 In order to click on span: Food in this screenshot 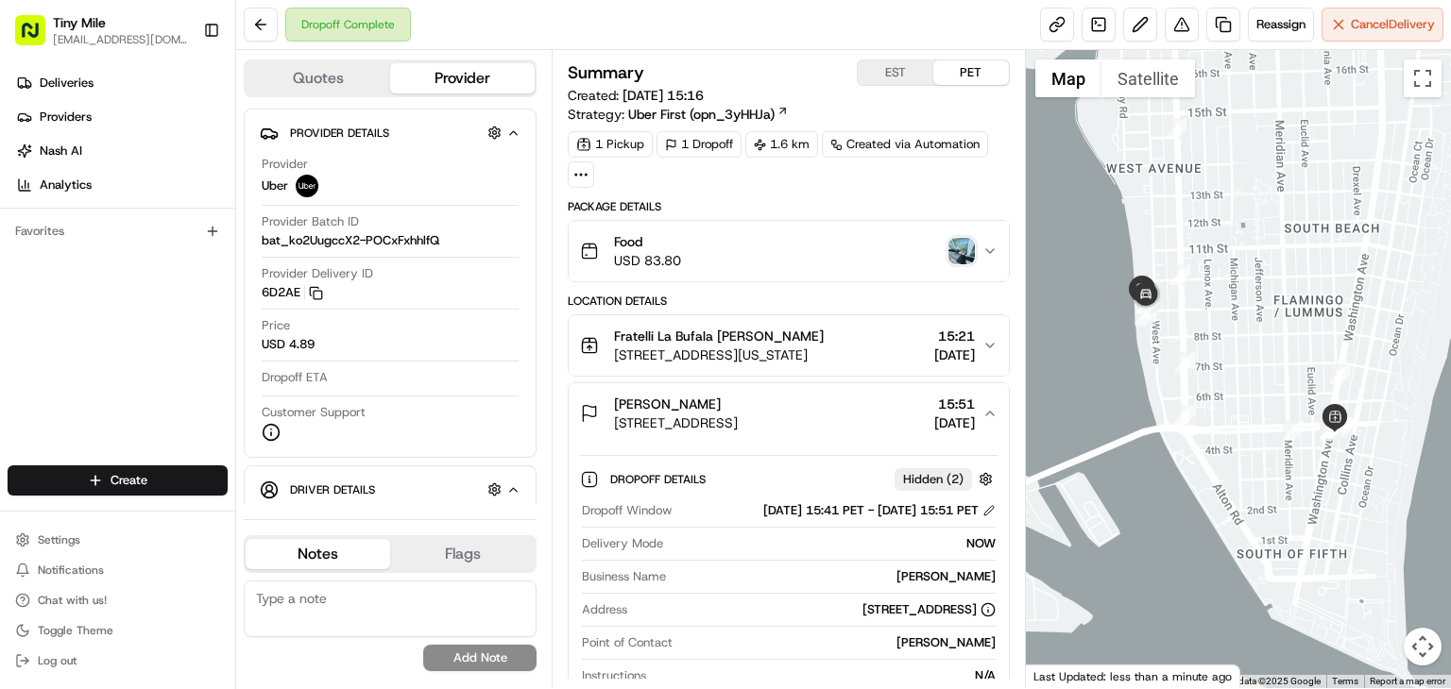, I will do `click(647, 242)`.